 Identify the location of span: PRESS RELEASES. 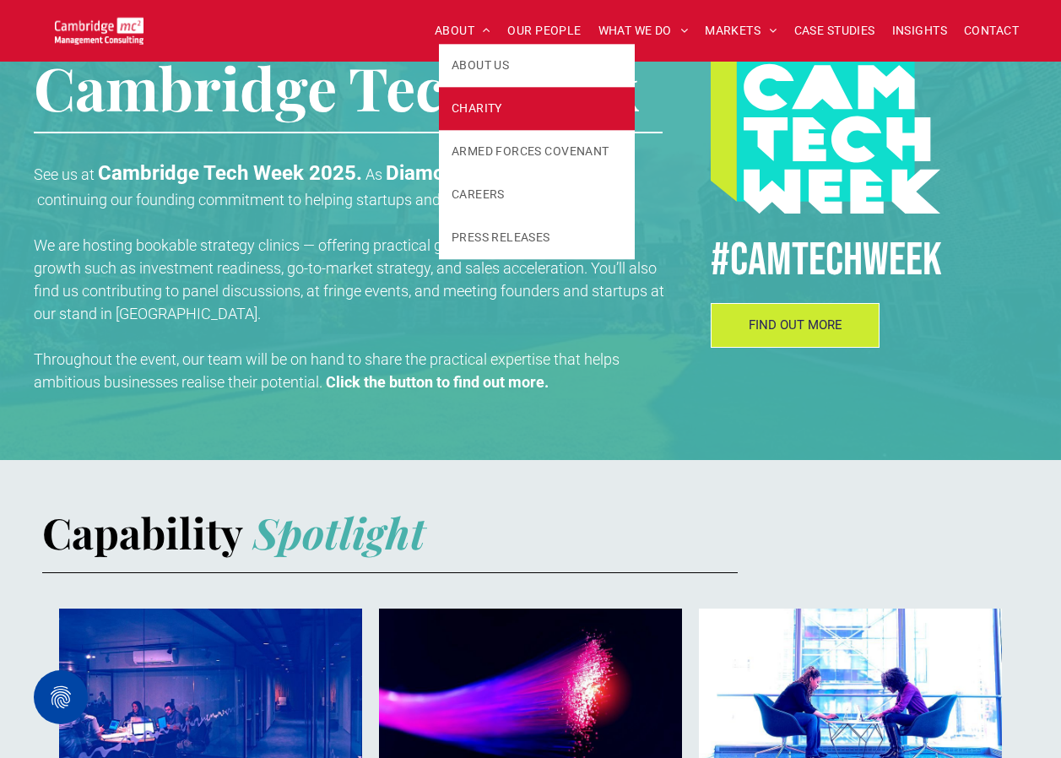
(501, 237).